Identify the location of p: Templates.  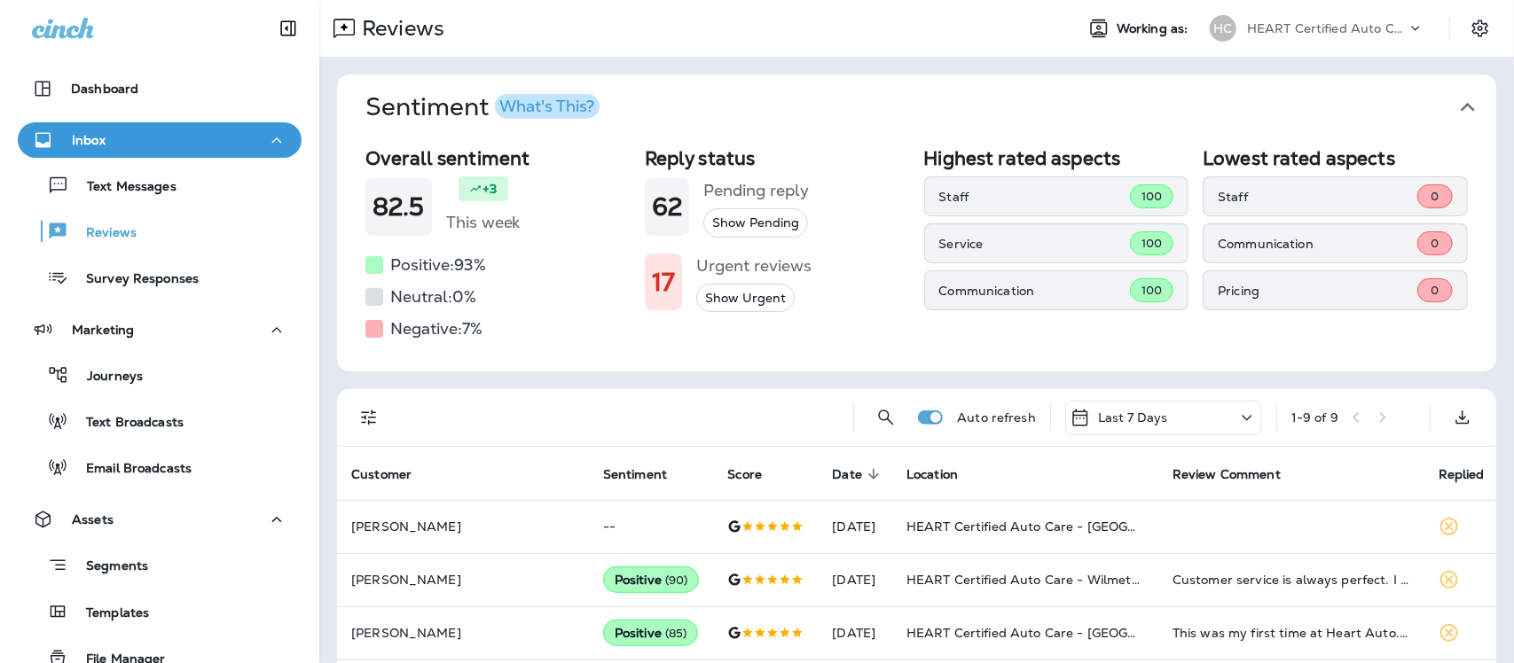
(108, 614).